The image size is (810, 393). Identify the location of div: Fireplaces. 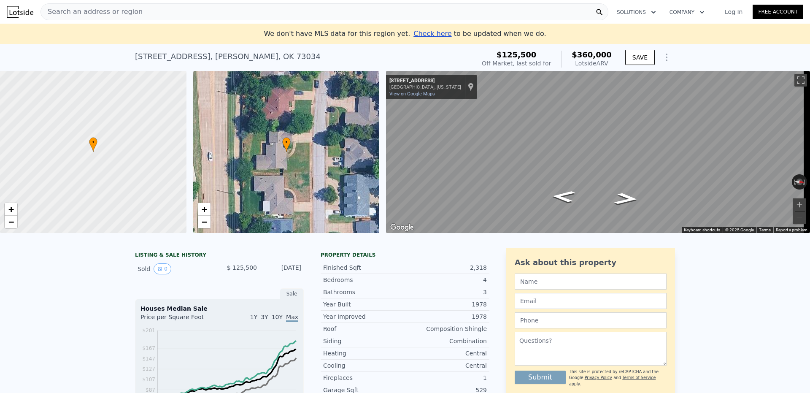
(364, 377).